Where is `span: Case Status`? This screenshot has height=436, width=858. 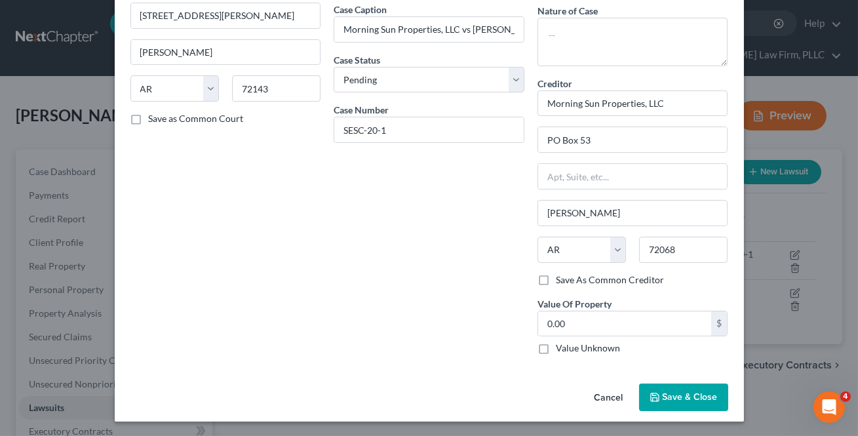
span: Case Status is located at coordinates (357, 60).